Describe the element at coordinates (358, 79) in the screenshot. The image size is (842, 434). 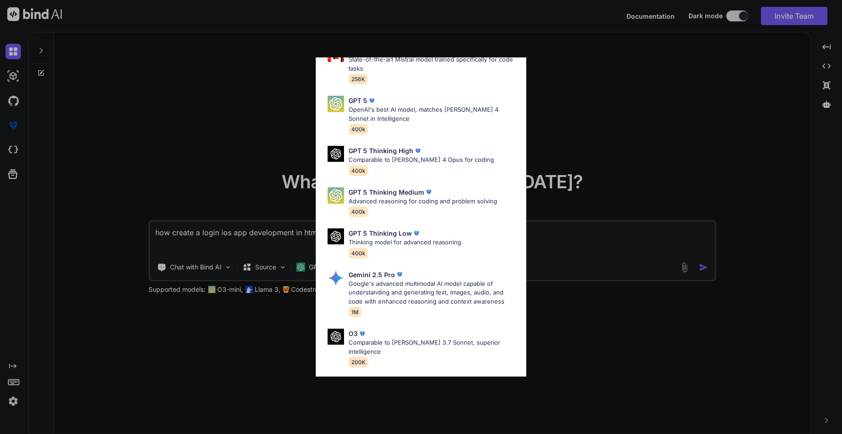
I see `span: 256K` at that location.